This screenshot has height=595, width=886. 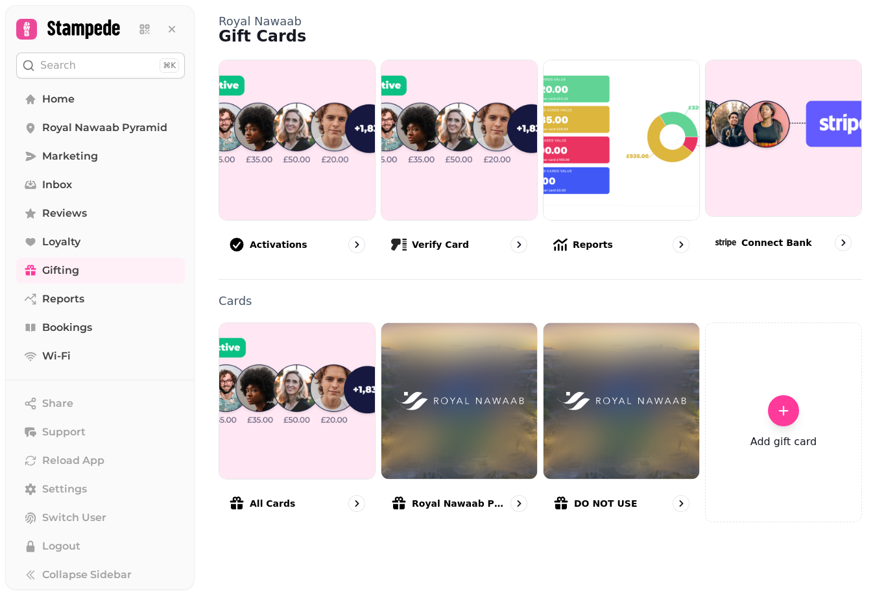 What do you see at coordinates (169, 66) in the screenshot?
I see `div: ⌘K` at bounding box center [169, 66].